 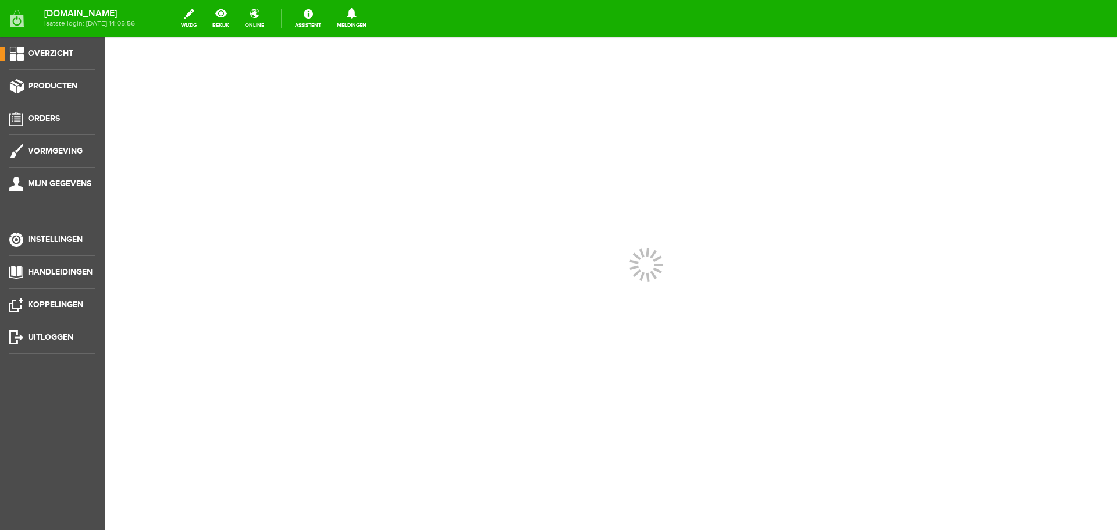 I want to click on a: wijzig, so click(x=188, y=19).